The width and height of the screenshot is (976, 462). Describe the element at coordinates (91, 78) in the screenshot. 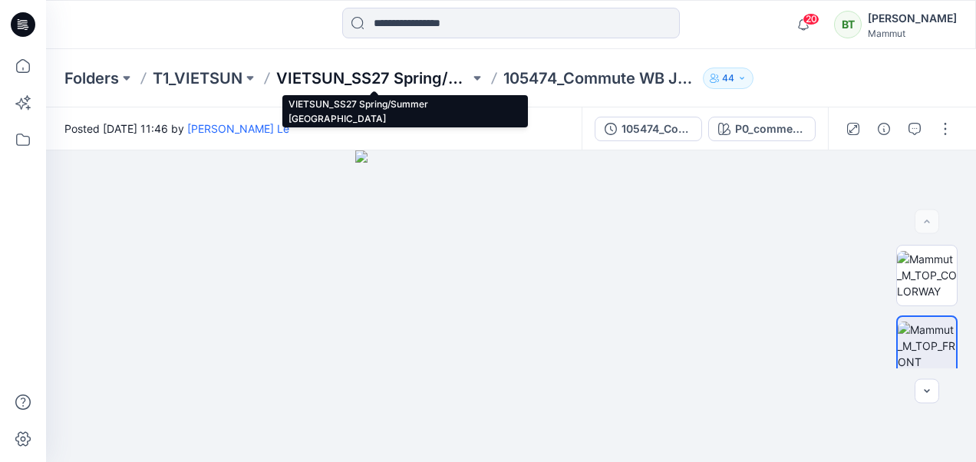

I see `a: Folders` at that location.